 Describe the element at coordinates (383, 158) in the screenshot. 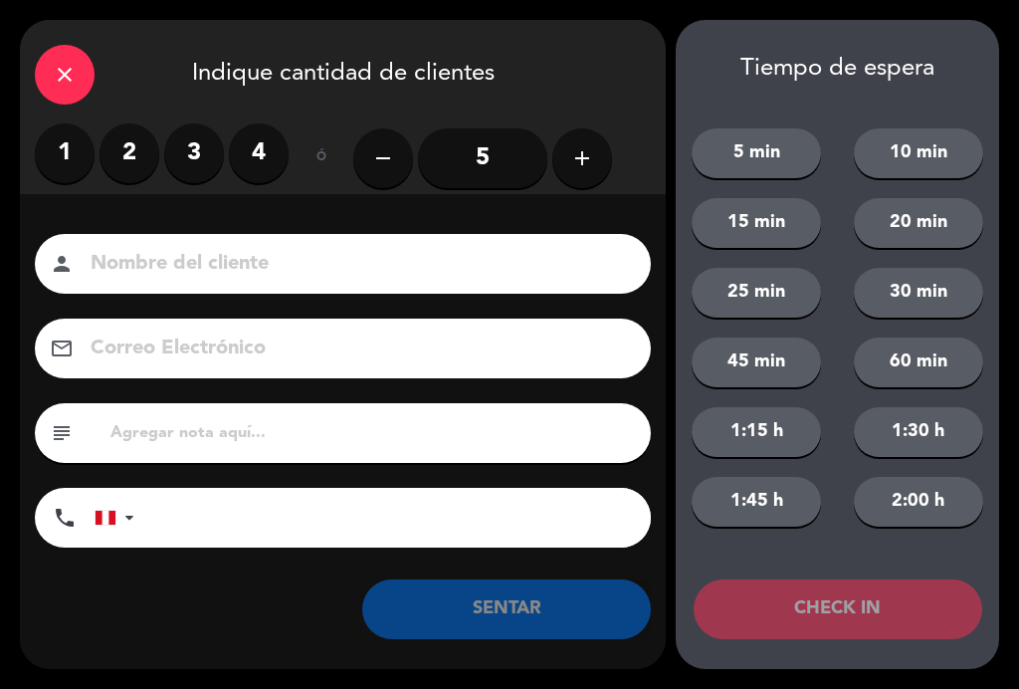

I see `i: remove` at that location.